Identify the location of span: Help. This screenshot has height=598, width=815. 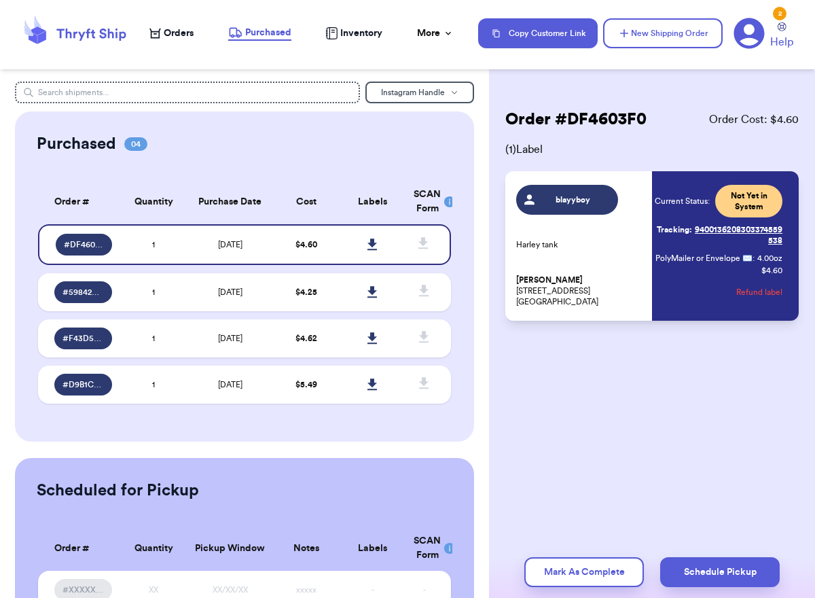
(782, 42).